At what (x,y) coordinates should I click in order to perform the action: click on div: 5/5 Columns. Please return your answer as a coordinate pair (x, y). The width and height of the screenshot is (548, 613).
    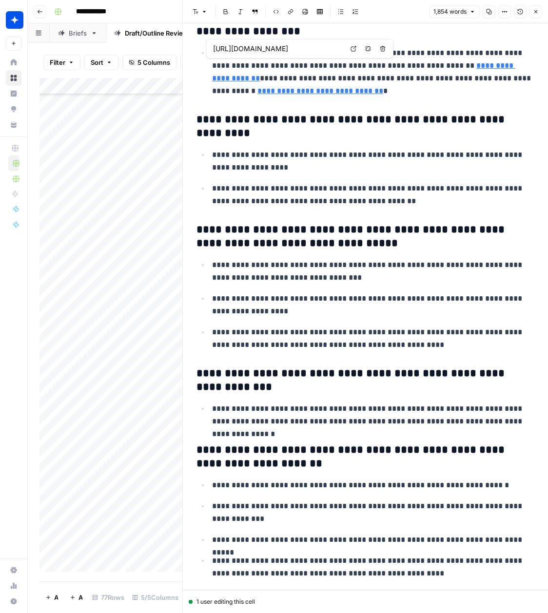
    Looking at the image, I should click on (155, 598).